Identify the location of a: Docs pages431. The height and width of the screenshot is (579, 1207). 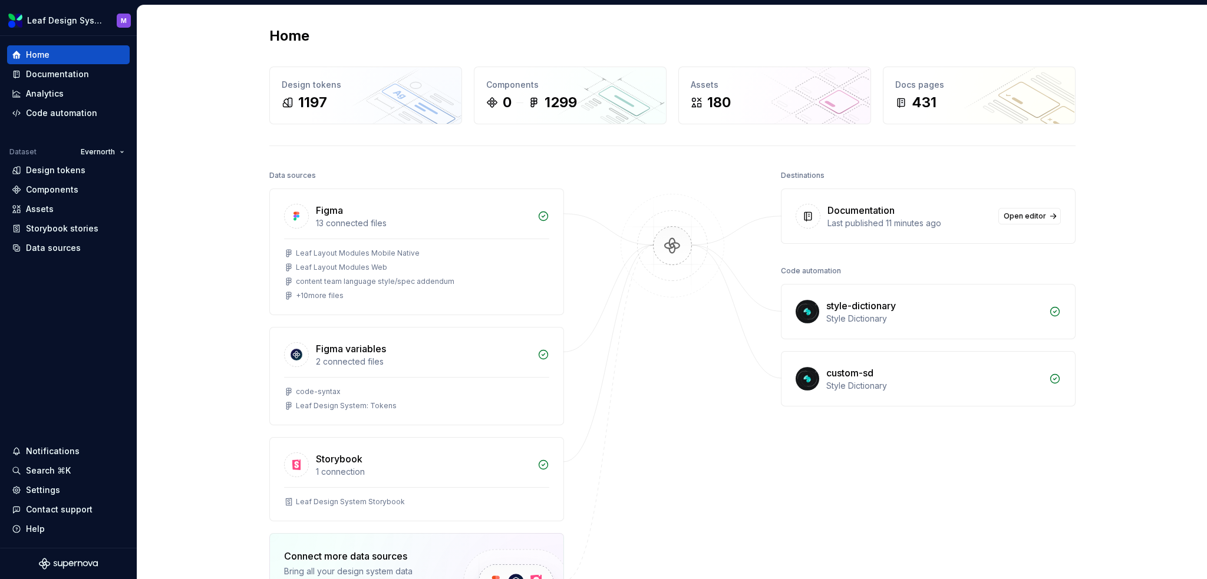
(979, 95).